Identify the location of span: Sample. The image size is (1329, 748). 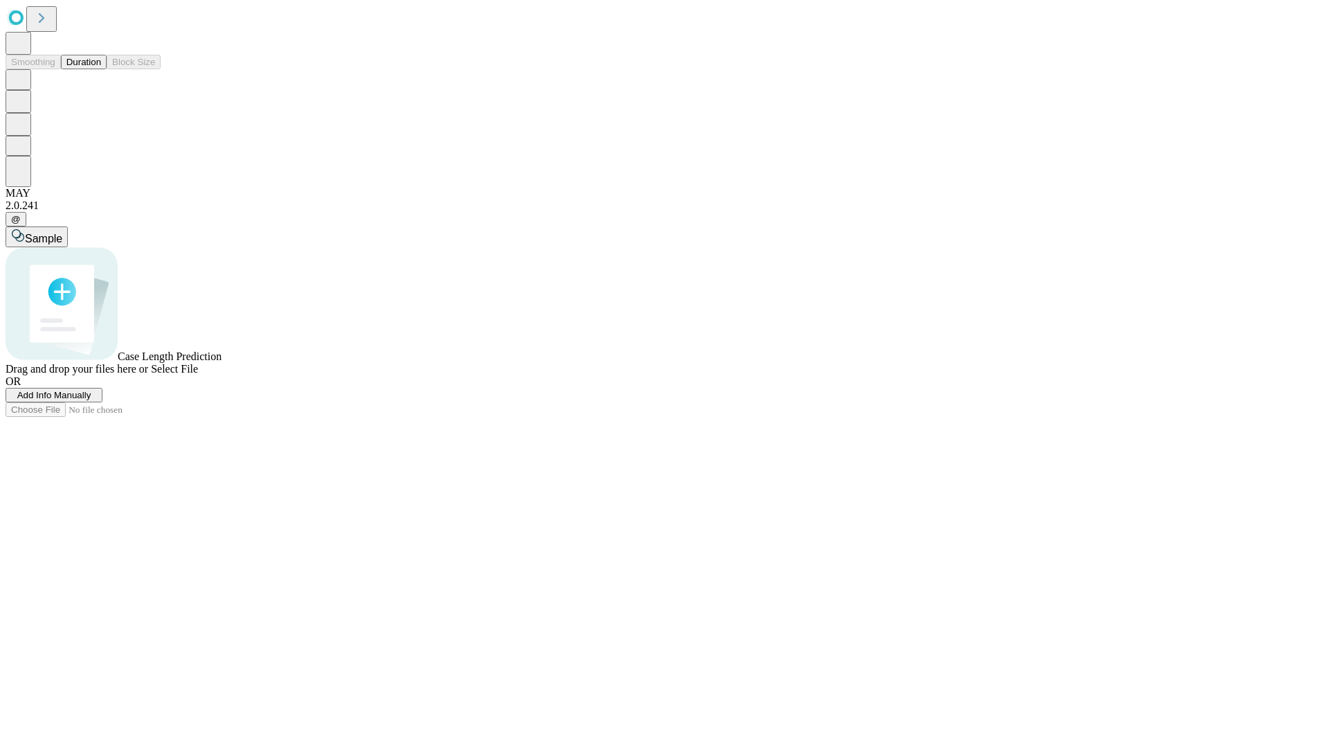
(44, 238).